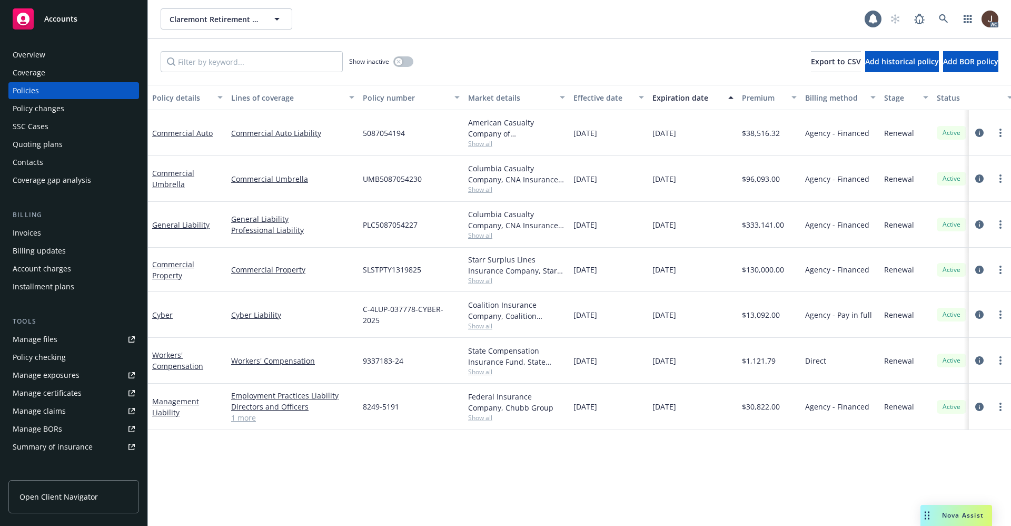  What do you see at coordinates (181, 224) in the screenshot?
I see `a: General Liability` at bounding box center [181, 224].